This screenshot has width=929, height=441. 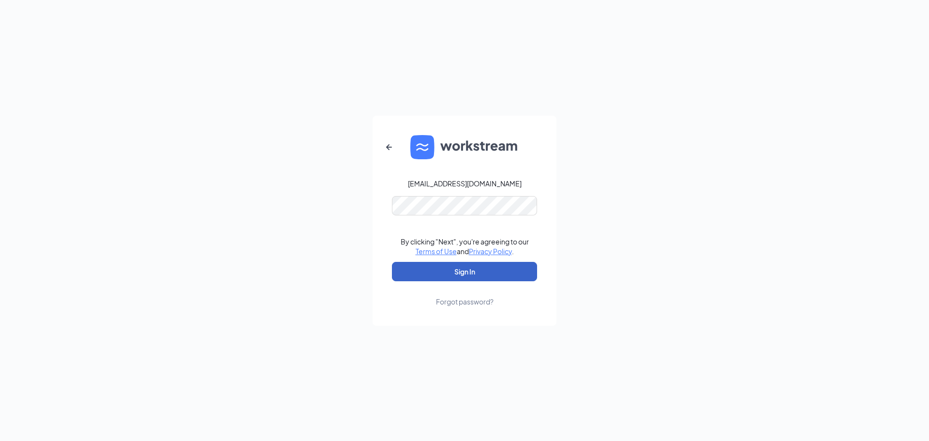 What do you see at coordinates (389, 147) in the screenshot?
I see `button: ArrowLeftNew` at bounding box center [389, 147].